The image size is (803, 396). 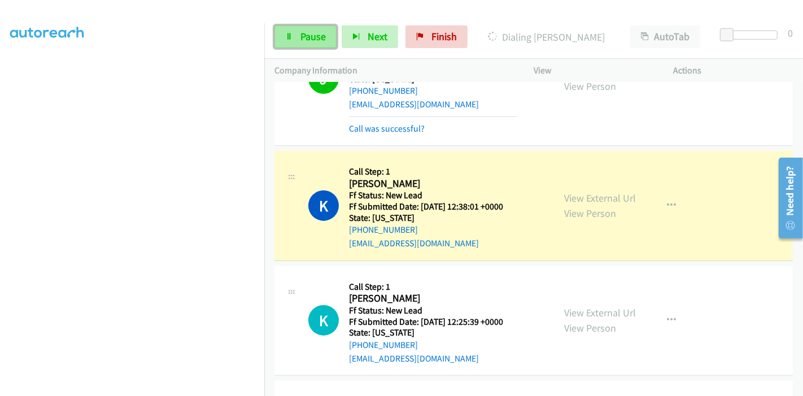 I want to click on p: View, so click(x=593, y=71).